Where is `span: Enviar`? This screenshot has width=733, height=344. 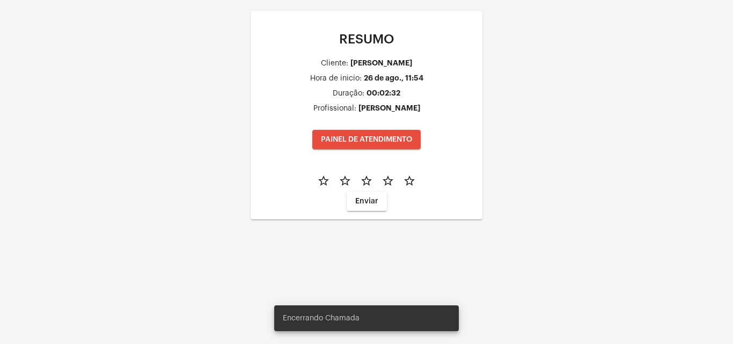 span: Enviar is located at coordinates (366, 201).